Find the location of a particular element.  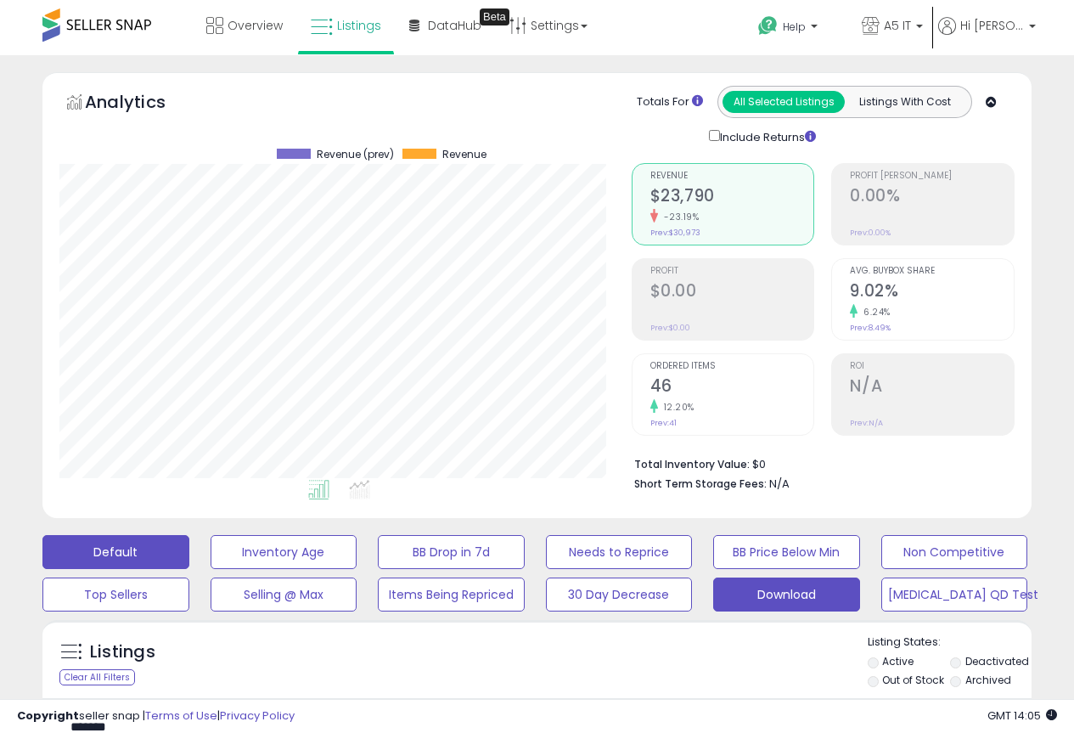

button: Inventory Age is located at coordinates (284, 552).